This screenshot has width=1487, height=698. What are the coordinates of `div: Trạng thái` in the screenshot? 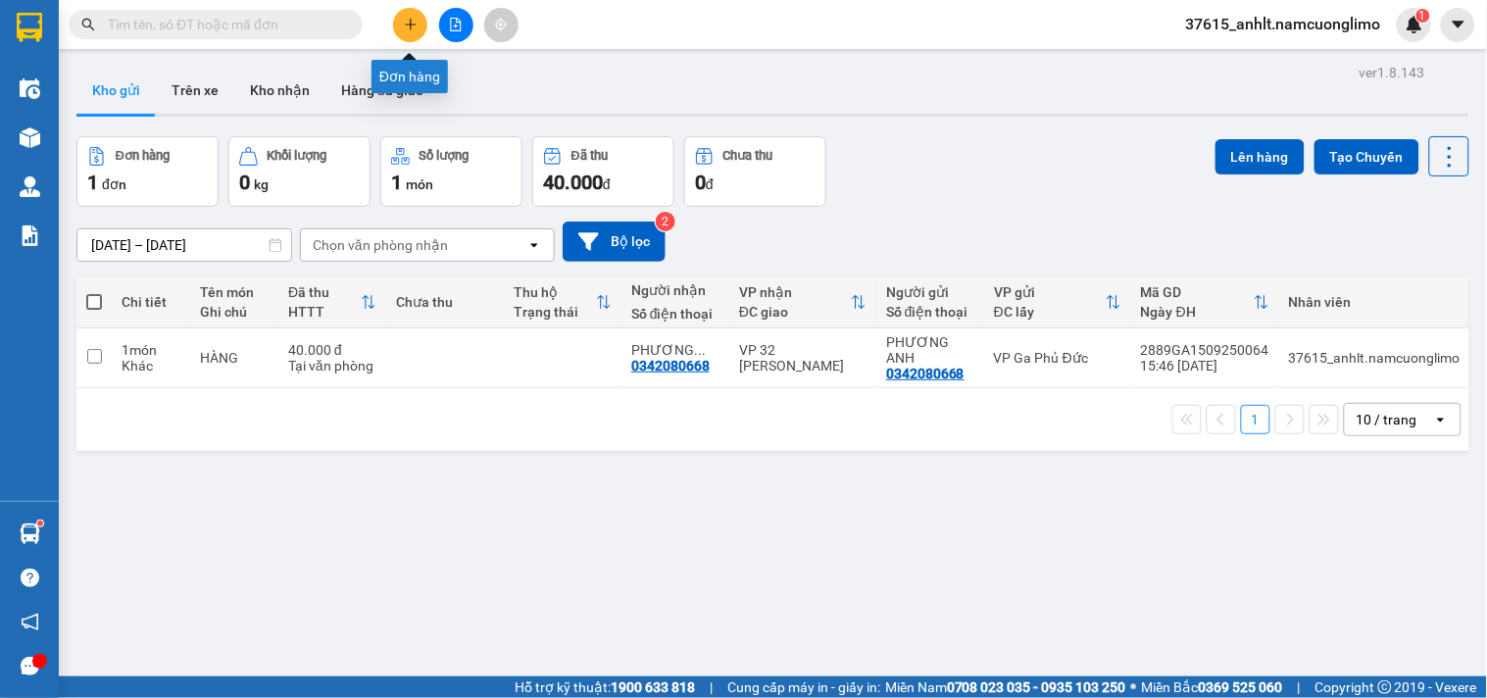 It's located at (555, 312).